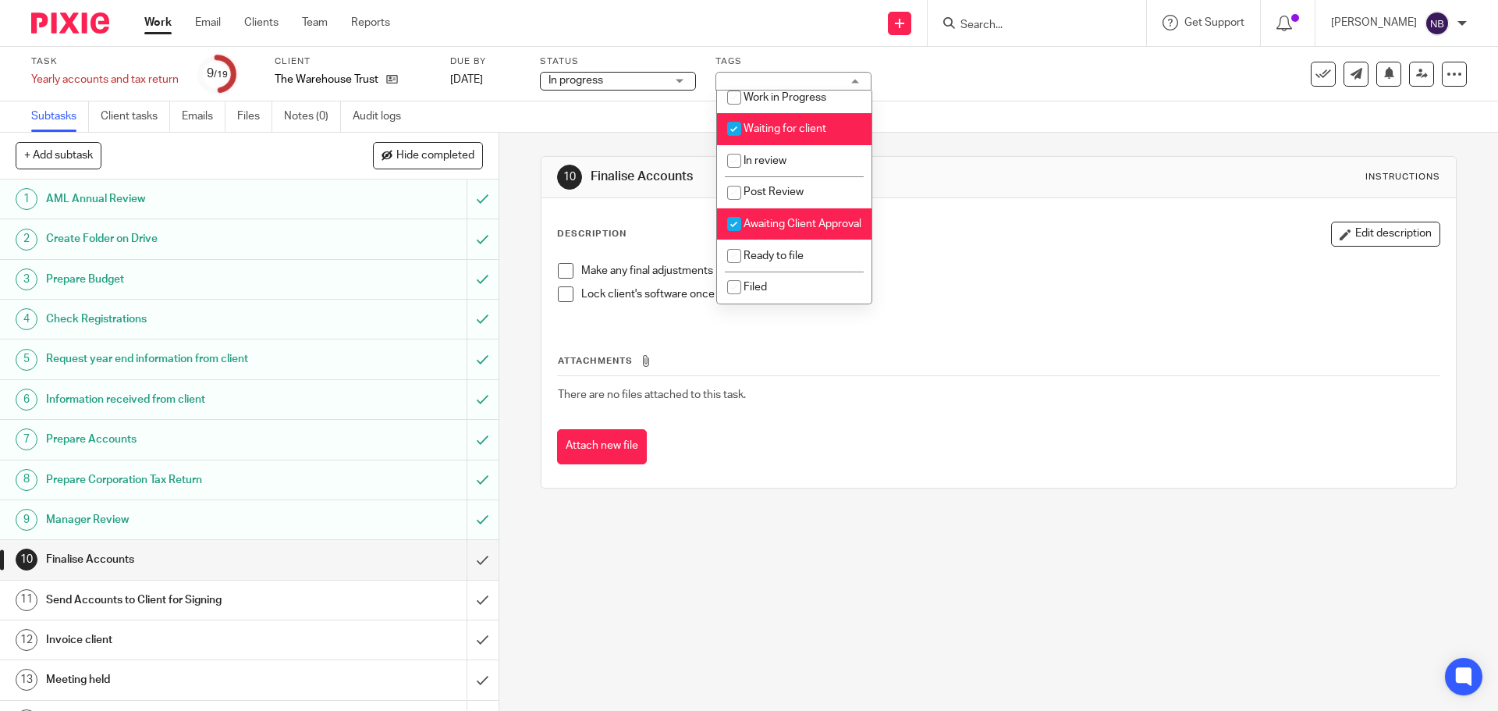 The image size is (1498, 711). I want to click on span: Ready to file, so click(773, 256).